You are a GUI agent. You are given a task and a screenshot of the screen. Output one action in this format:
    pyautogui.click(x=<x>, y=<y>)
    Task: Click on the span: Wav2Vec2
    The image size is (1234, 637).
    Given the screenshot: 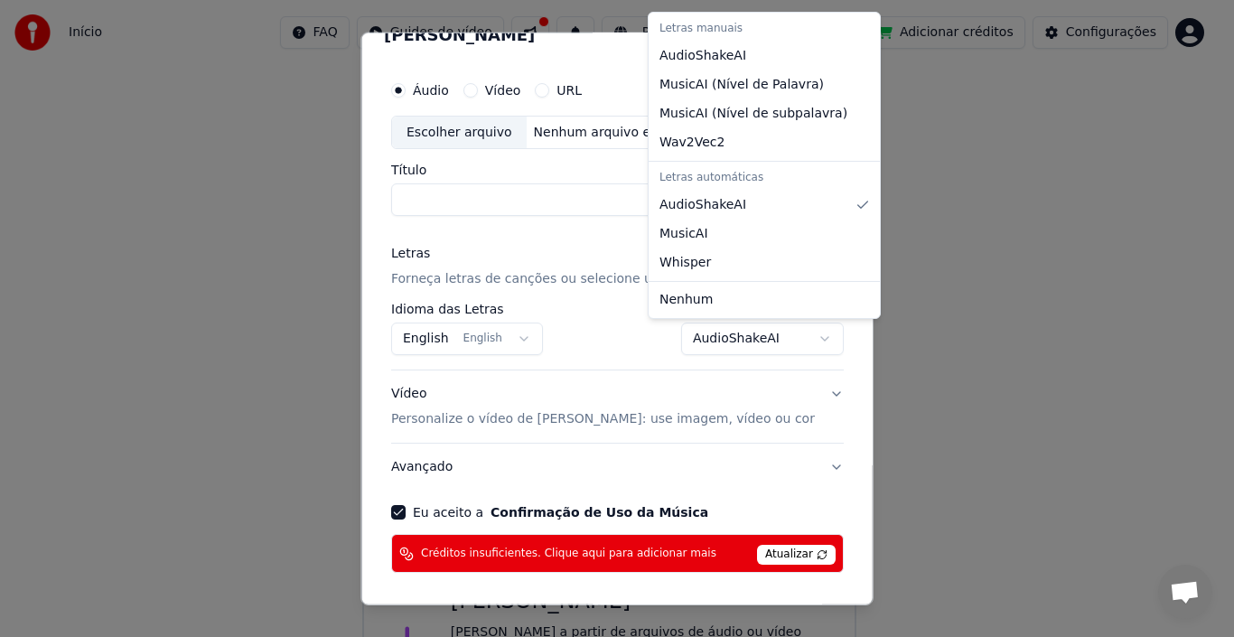 What is the action you would take?
    pyautogui.click(x=692, y=143)
    